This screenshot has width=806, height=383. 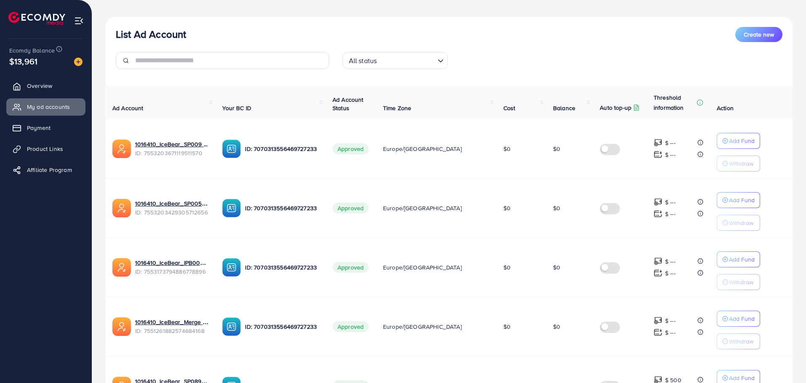 What do you see at coordinates (172, 144) in the screenshot?
I see `a: 1016410_IceBear_SP009 - Control Center 2` at bounding box center [172, 144].